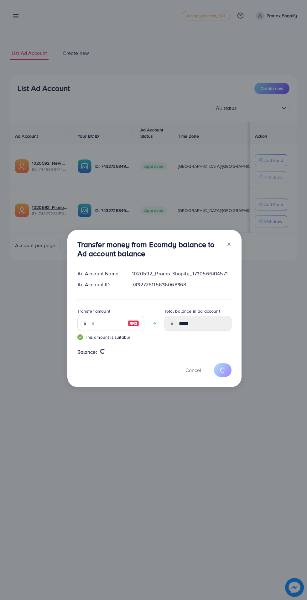 The image size is (307, 600). I want to click on small: This amount is suitable, so click(111, 337).